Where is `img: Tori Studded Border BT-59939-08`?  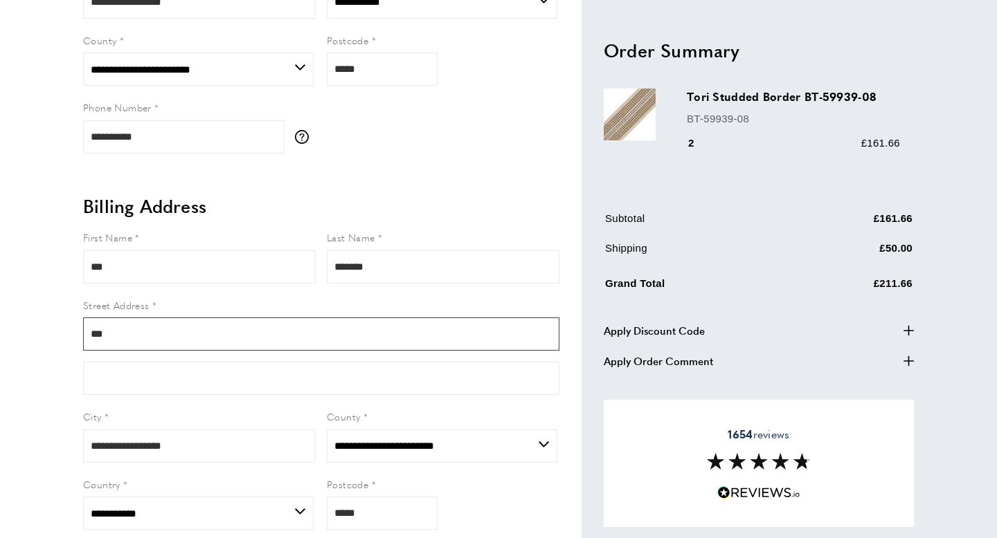 img: Tori Studded Border BT-59939-08 is located at coordinates (629, 114).